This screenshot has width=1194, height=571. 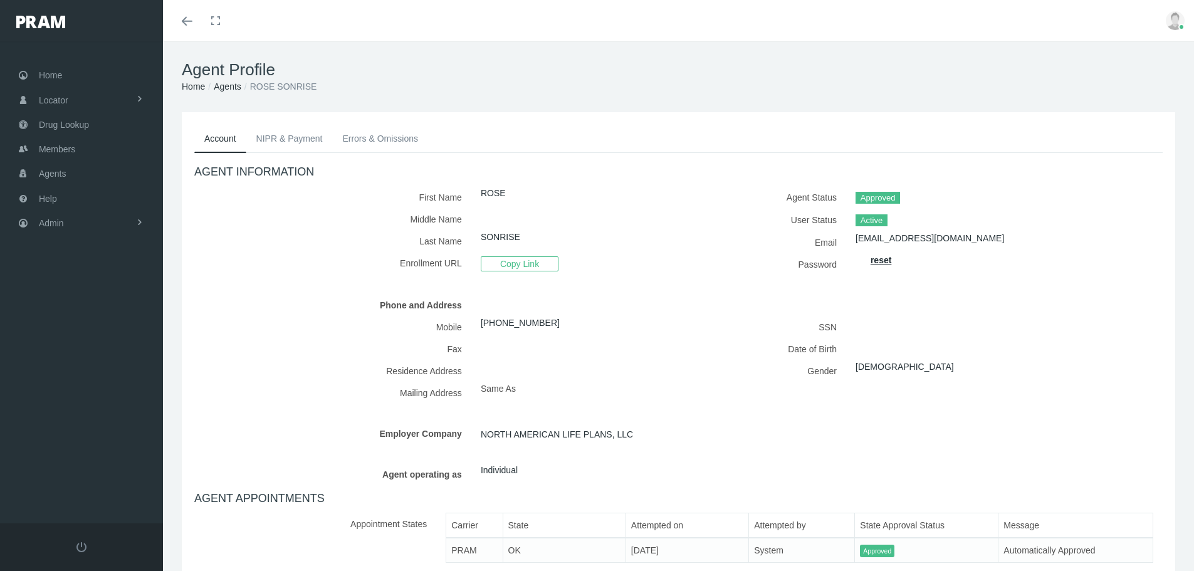 What do you see at coordinates (333, 263) in the screenshot?
I see `label: Enrollment URL` at bounding box center [333, 263].